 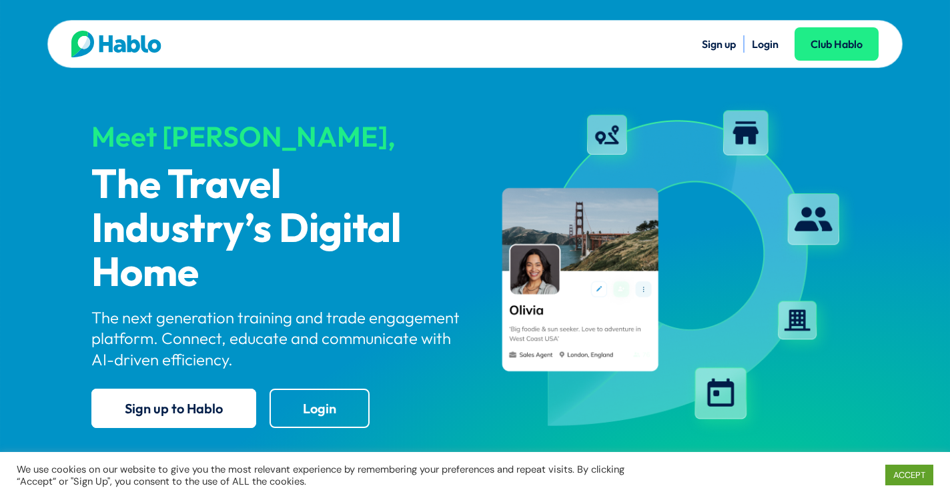 I want to click on a: Sign up to Hablo, so click(x=173, y=408).